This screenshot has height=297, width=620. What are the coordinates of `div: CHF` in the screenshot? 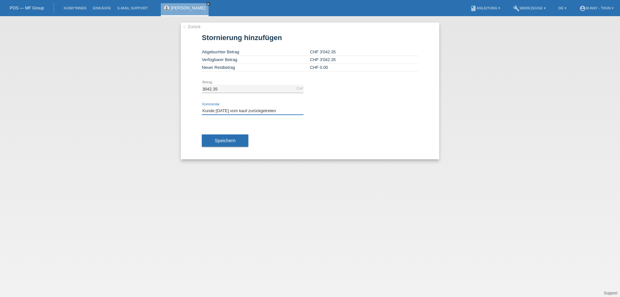 It's located at (299, 88).